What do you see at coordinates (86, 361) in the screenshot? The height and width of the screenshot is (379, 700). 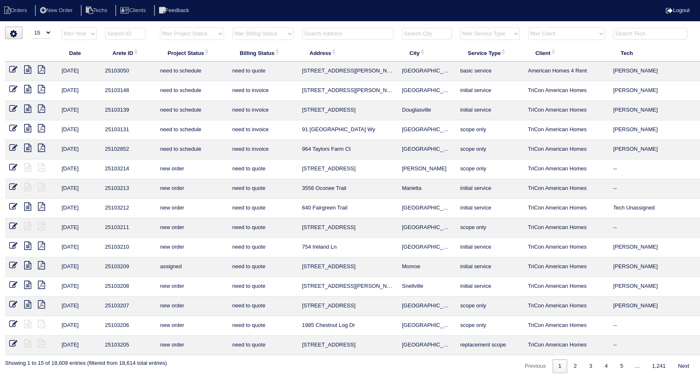 I see `div: Showing 1 to 15 of 18,609 entries (filtered from 18,614 total entries)` at bounding box center [86, 361].